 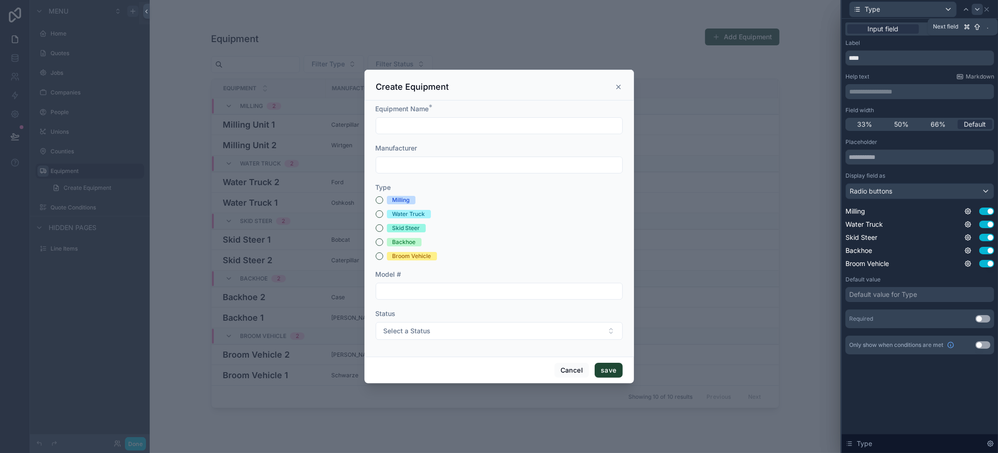 I want to click on span: 50%, so click(x=901, y=124).